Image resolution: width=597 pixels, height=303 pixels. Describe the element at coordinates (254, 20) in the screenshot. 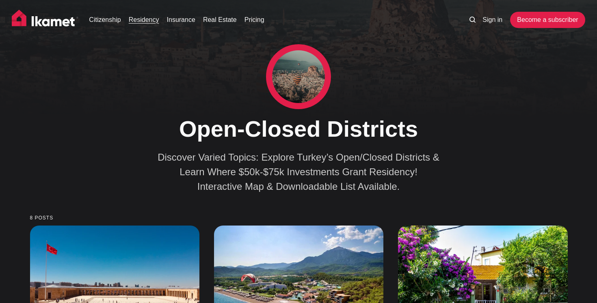

I see `a: Pricing` at that location.